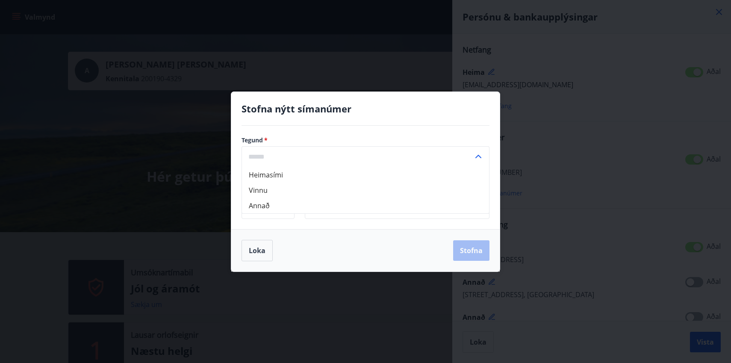  Describe the element at coordinates (365, 175) in the screenshot. I see `li: Heimasími` at that location.